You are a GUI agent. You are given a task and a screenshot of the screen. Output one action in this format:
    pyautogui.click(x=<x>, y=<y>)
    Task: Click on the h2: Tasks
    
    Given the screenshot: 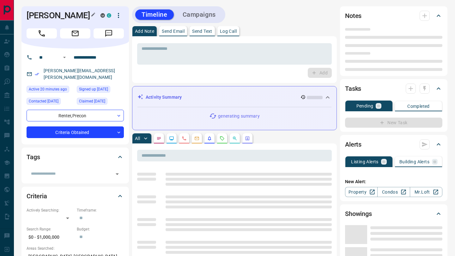 What is the action you would take?
    pyautogui.click(x=353, y=89)
    